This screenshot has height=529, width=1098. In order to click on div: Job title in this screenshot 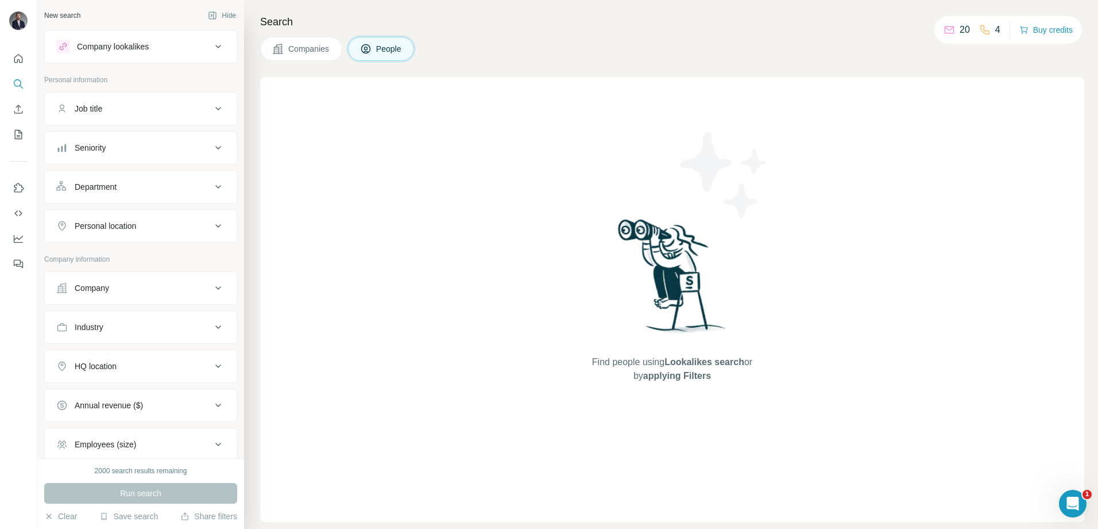, I will do `click(88, 109)`.